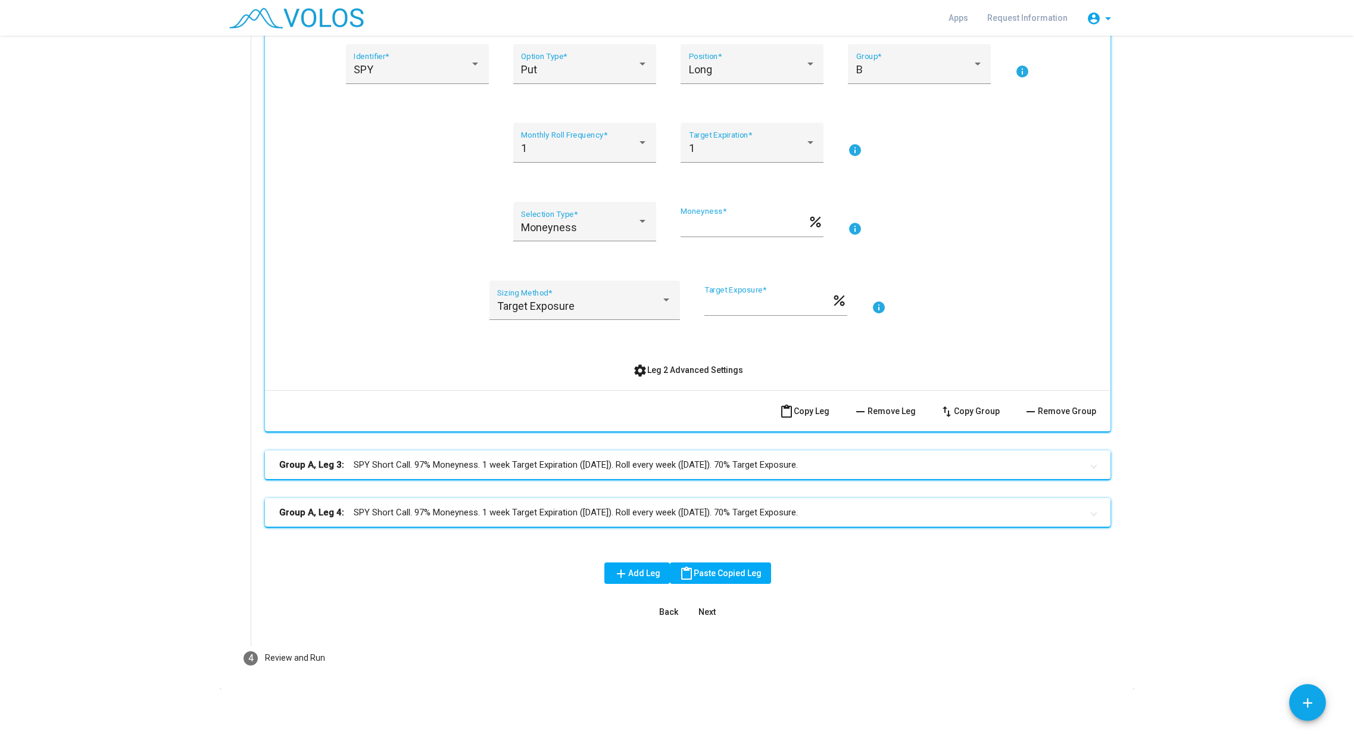 Image resolution: width=1354 pixels, height=737 pixels. Describe the element at coordinates (700, 69) in the screenshot. I see `span: Long` at that location.